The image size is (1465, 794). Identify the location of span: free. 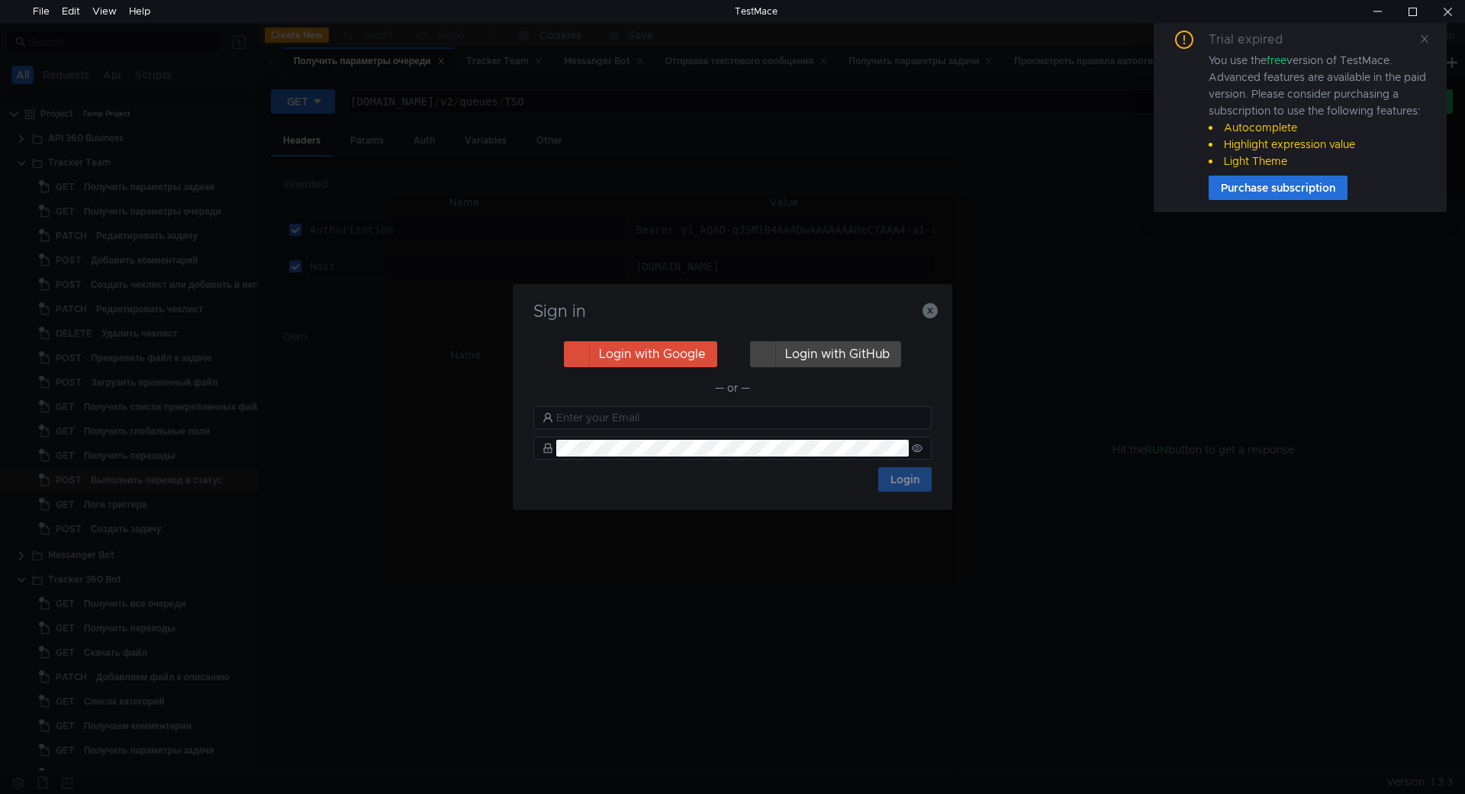
(1277, 60).